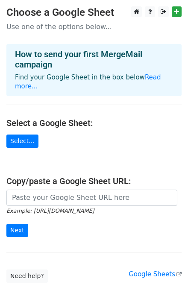 This screenshot has height=287, width=188. I want to click on a: Need help?, so click(27, 276).